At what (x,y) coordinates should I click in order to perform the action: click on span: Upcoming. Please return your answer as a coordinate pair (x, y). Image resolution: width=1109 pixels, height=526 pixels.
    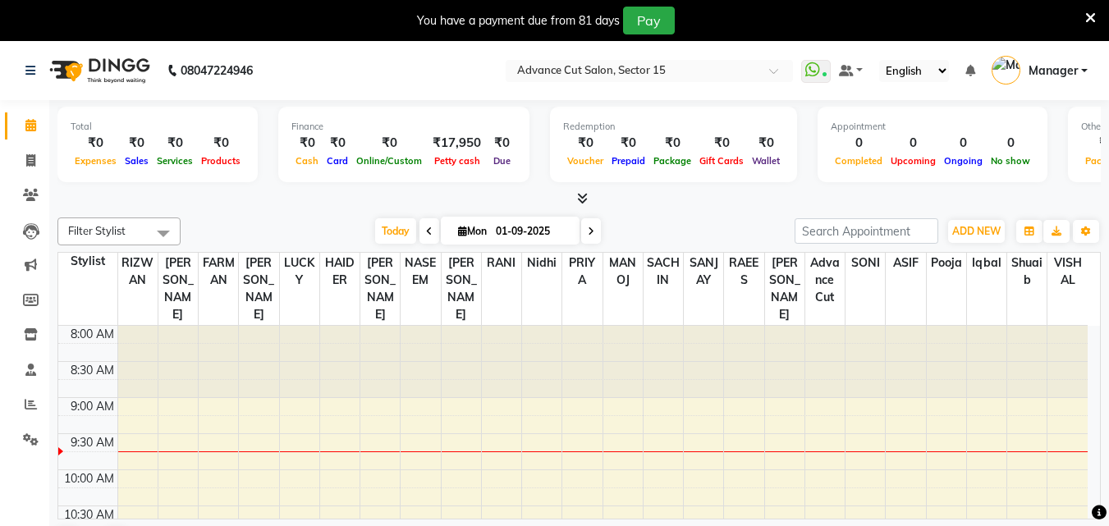
    Looking at the image, I should click on (913, 161).